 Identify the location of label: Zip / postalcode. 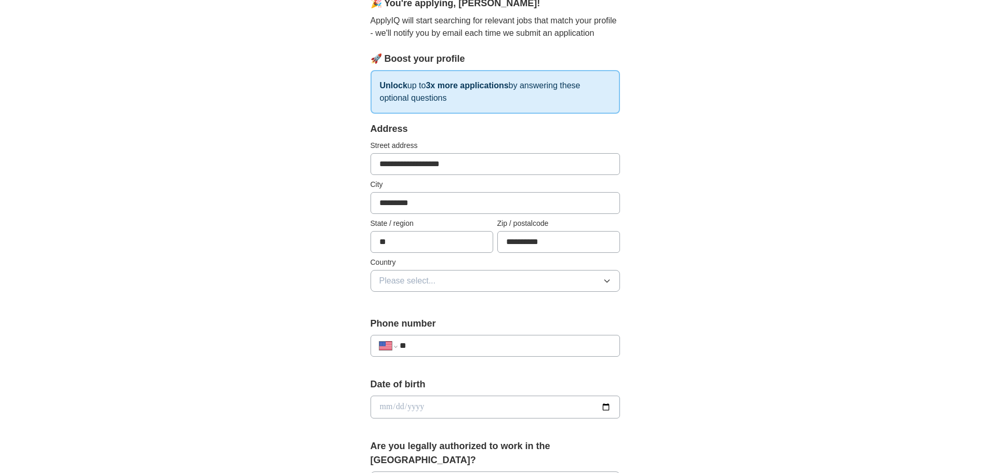
(559, 223).